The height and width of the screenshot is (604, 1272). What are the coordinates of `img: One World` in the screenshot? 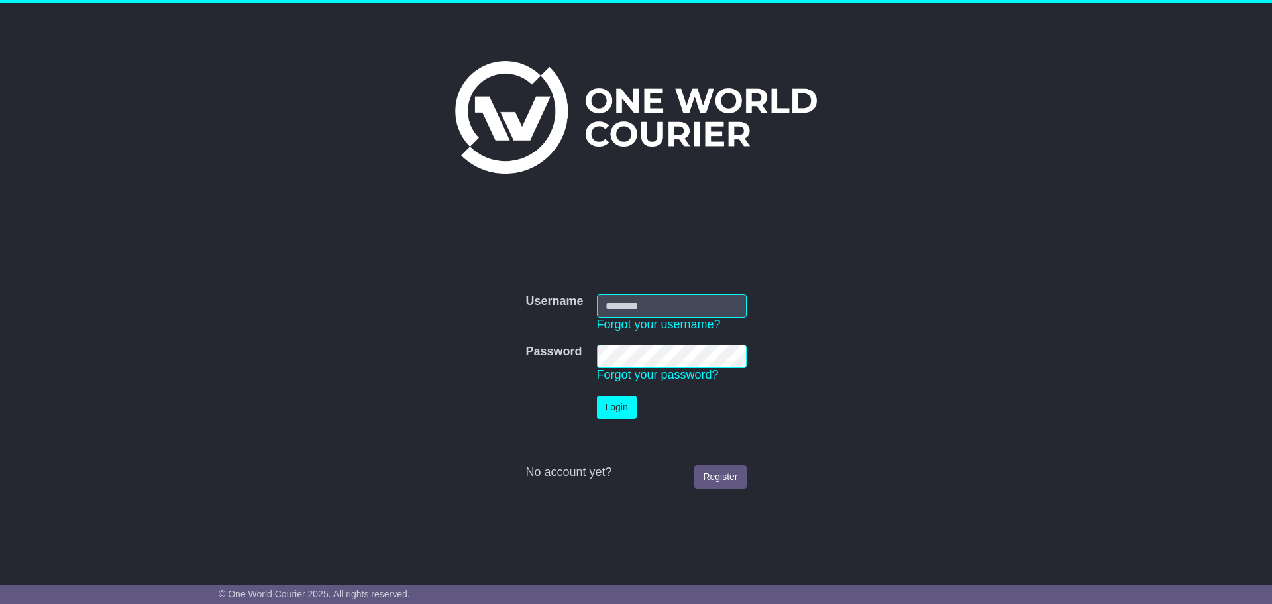 It's located at (636, 117).